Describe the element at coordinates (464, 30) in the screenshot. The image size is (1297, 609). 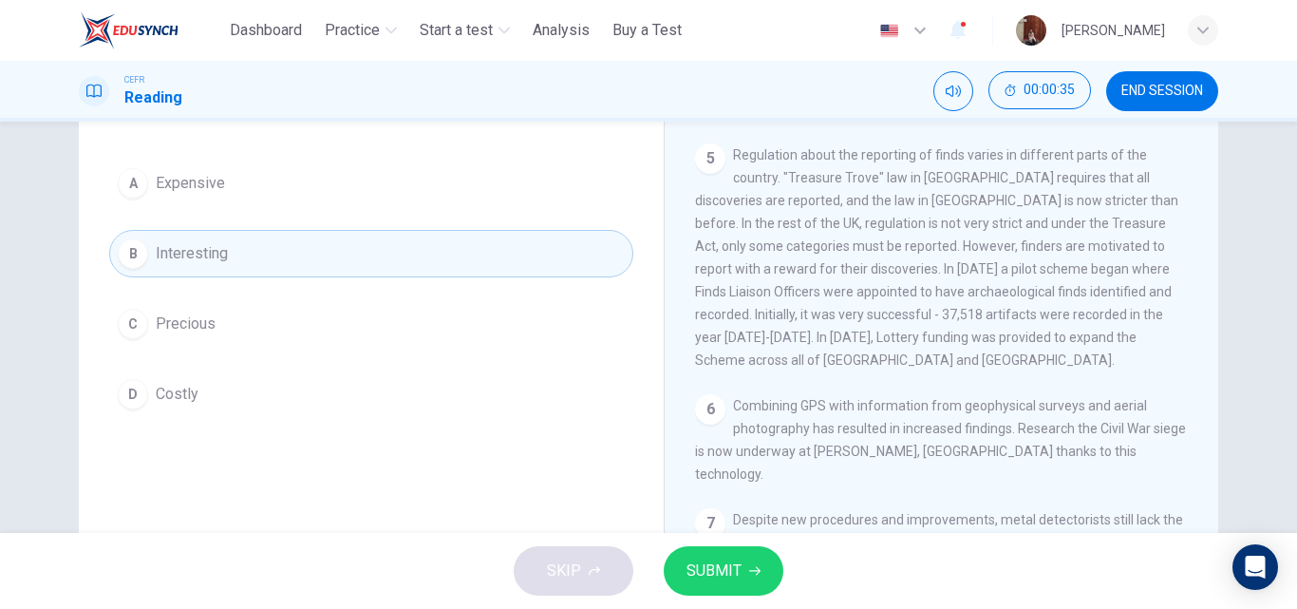
I see `button: Start a test` at that location.